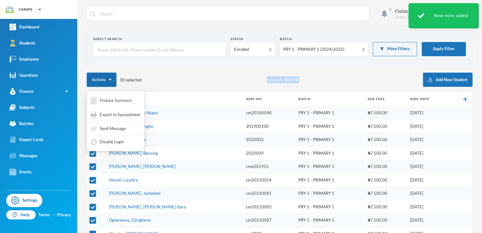 The image size is (482, 233). Describe the element at coordinates (444, 16) in the screenshot. I see `div: New note added.` at that location.